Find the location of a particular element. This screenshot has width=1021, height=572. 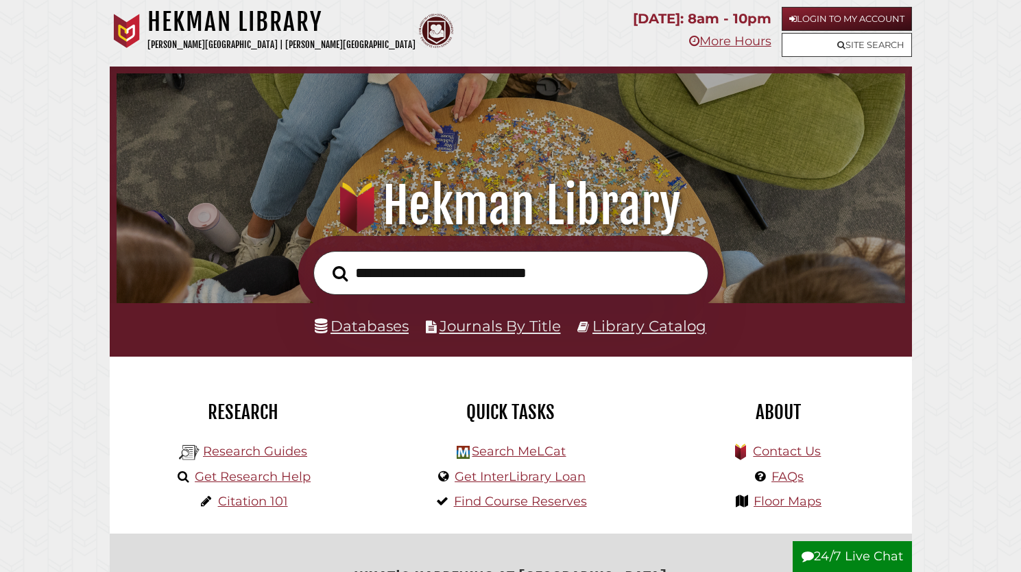

a: Get InterLibrary Loan is located at coordinates (520, 477).